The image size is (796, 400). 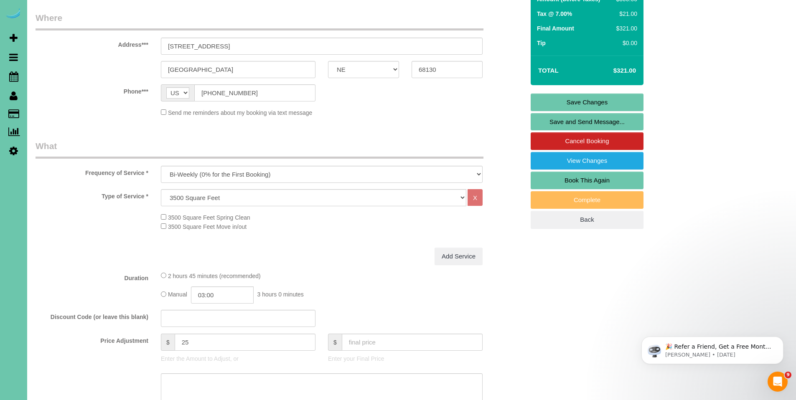 I want to click on label: Frequency of Service *, so click(x=92, y=171).